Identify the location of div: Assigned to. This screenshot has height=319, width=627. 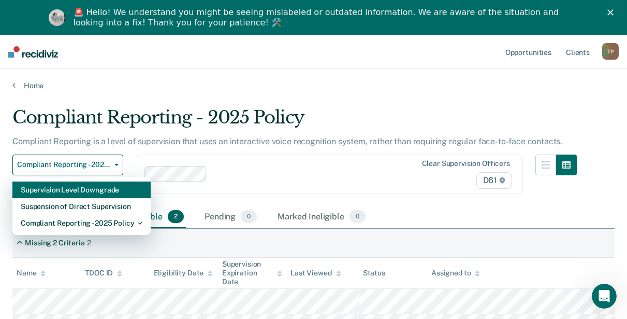
(456, 273).